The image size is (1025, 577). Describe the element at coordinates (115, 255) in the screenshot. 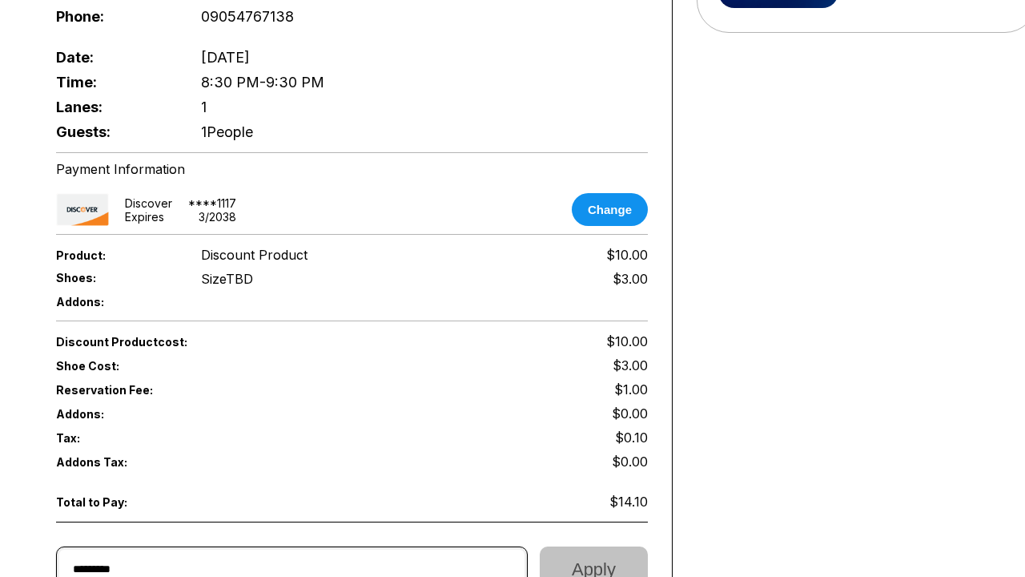

I see `span: Product:` at that location.